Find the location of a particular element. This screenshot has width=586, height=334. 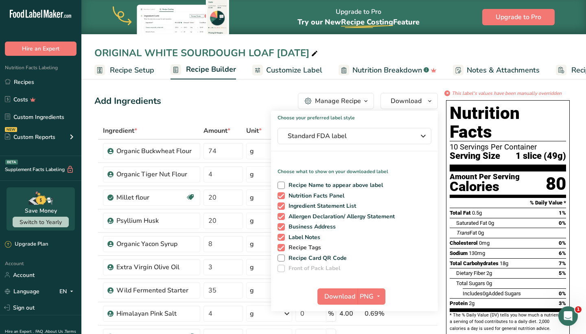

button: Standard FDA label is located at coordinates (355, 136).